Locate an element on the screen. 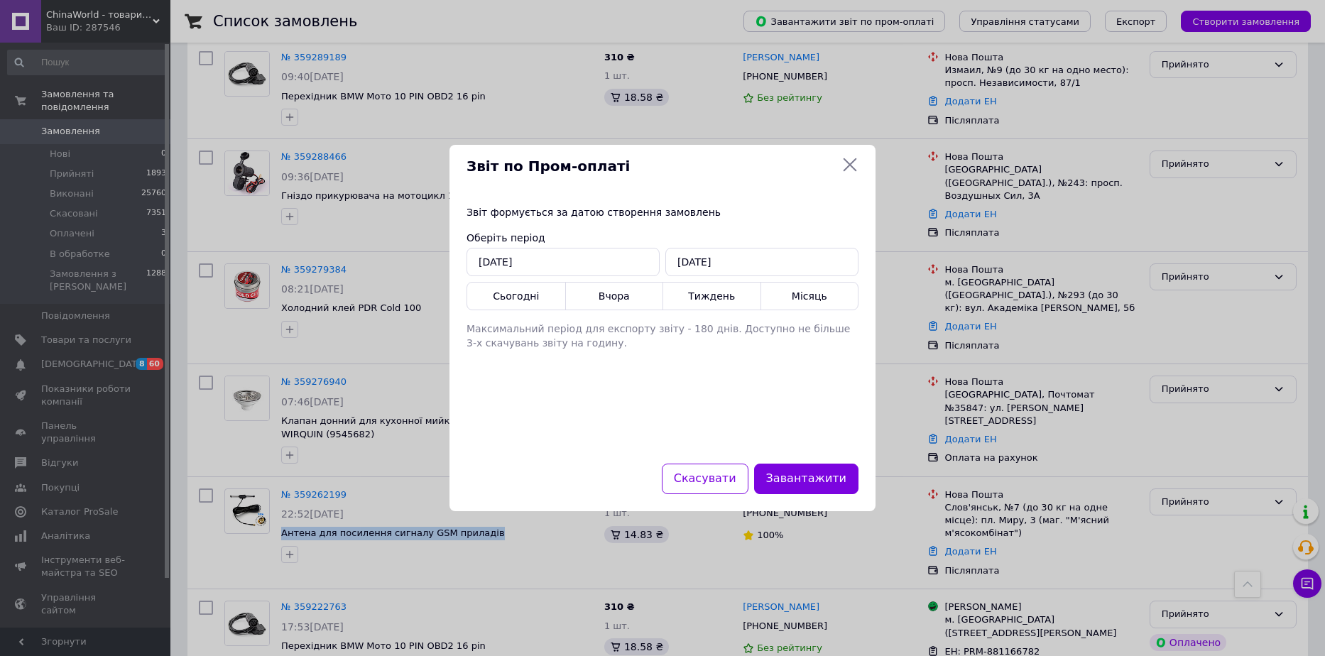 The width and height of the screenshot is (1325, 656). span: Звіт по Пром-оплаті is located at coordinates (651, 166).